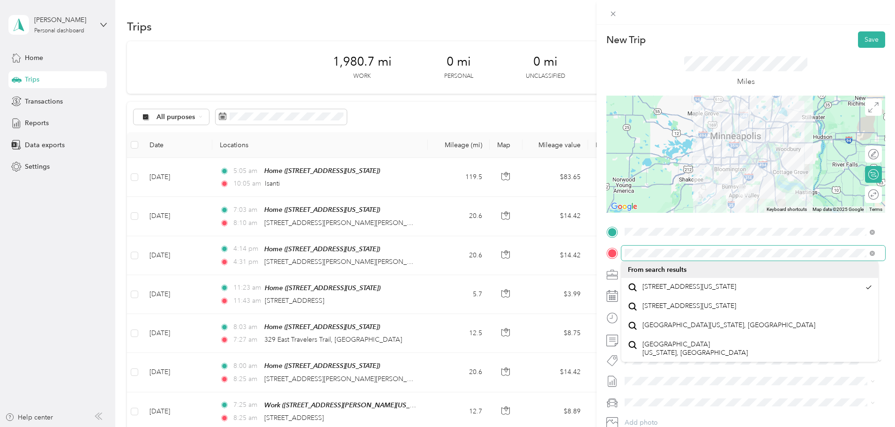 The height and width of the screenshot is (427, 895). Describe the element at coordinates (626, 40) in the screenshot. I see `p: New Trip` at that location.